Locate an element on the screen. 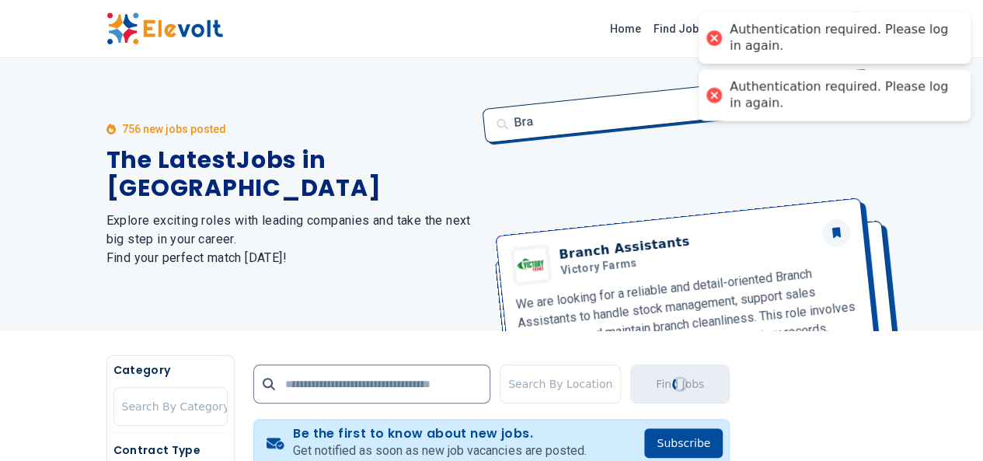  button: Subscribe is located at coordinates (683, 443).